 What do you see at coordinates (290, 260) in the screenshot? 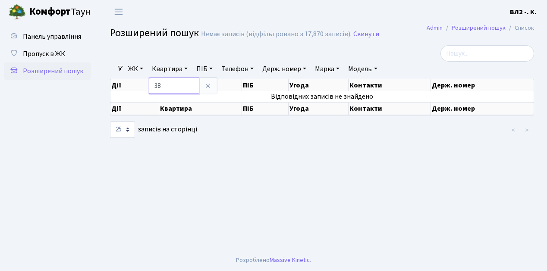
I see `a: Massive Kinetic` at bounding box center [290, 260].